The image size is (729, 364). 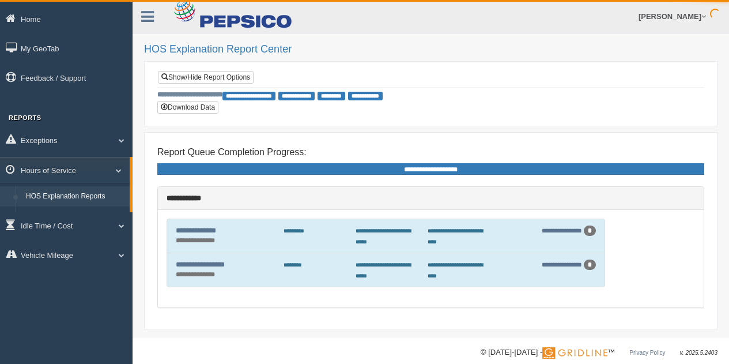 I want to click on span: v. 2025.5.2403, so click(x=699, y=352).